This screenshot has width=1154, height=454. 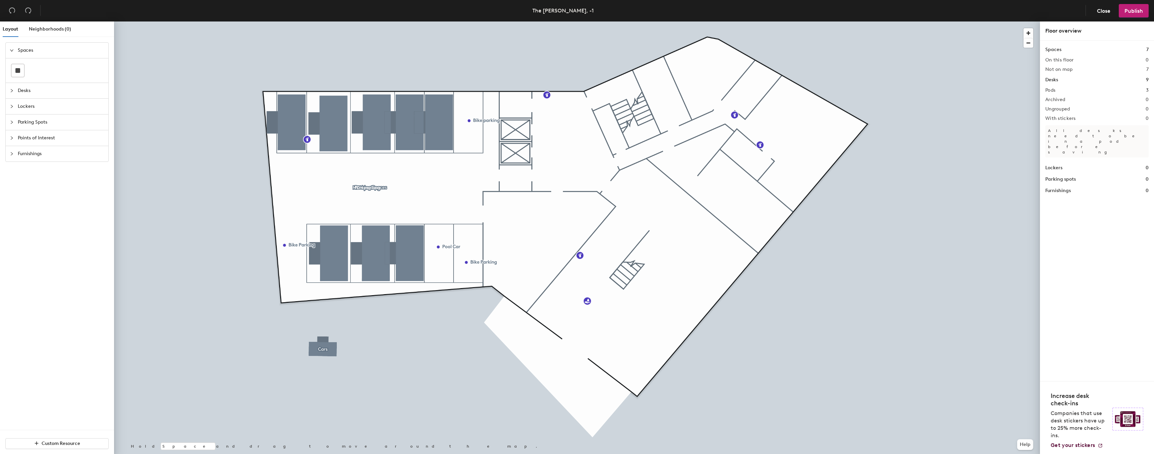 I want to click on button: Help, so click(x=1025, y=444).